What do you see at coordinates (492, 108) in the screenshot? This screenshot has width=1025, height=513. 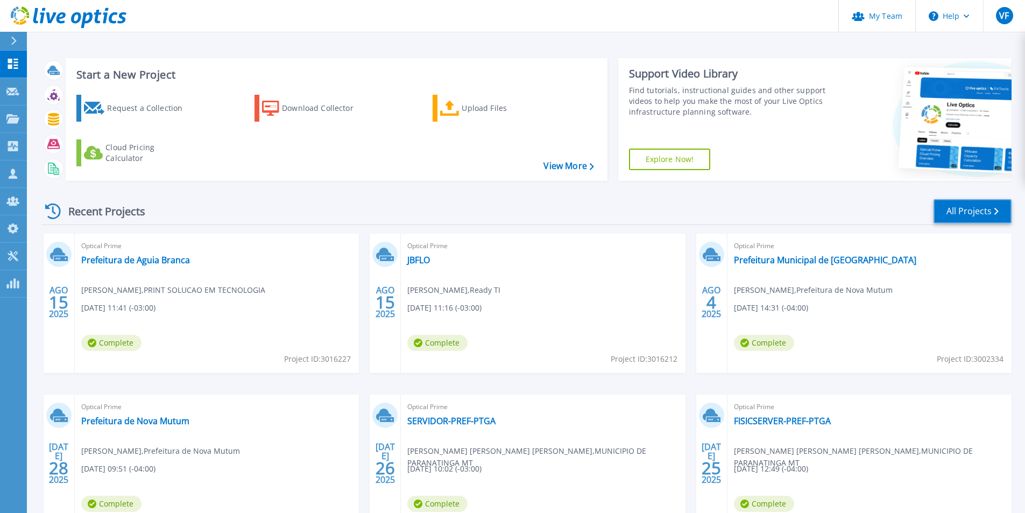 I see `a: Upload Files` at bounding box center [492, 108].